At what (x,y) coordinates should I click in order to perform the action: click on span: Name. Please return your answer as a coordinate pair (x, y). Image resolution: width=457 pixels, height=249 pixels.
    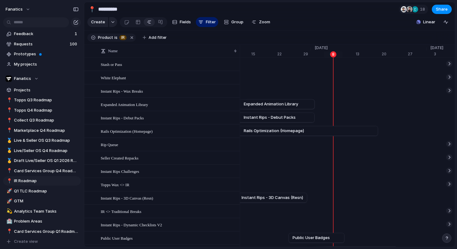
    Looking at the image, I should click on (113, 51).